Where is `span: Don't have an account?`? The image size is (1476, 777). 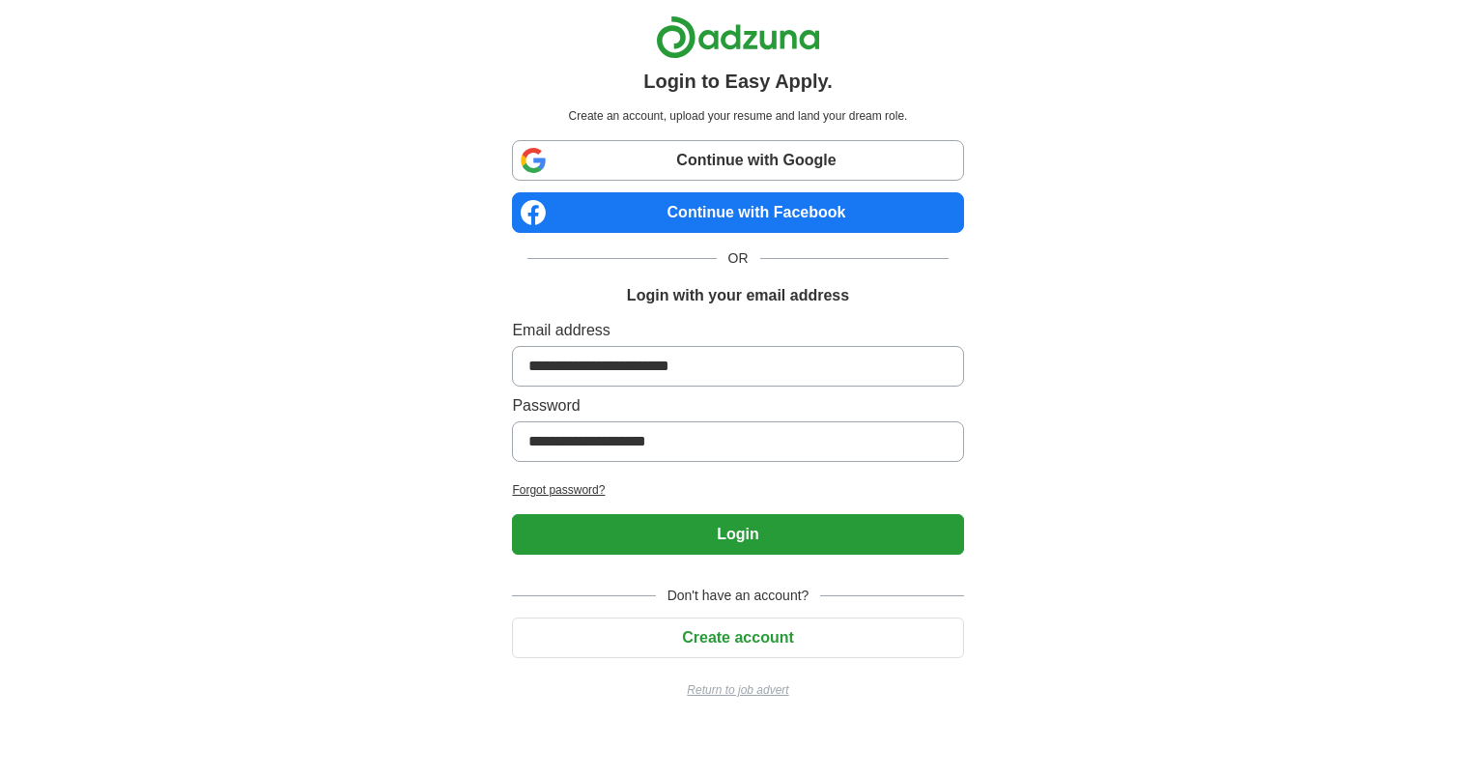
span: Don't have an account? is located at coordinates (738, 595).